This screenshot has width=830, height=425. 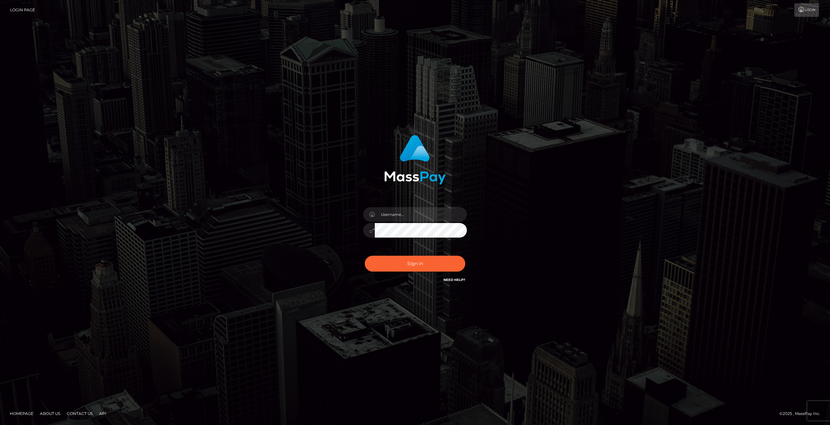 I want to click on a: Homepage, so click(x=21, y=414).